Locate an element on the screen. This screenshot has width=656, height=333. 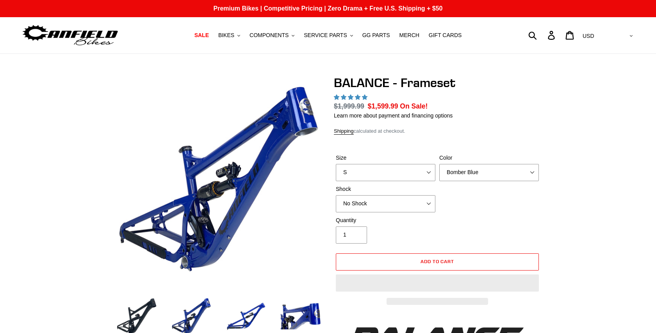
span: $1,599.99 is located at coordinates (383, 106).